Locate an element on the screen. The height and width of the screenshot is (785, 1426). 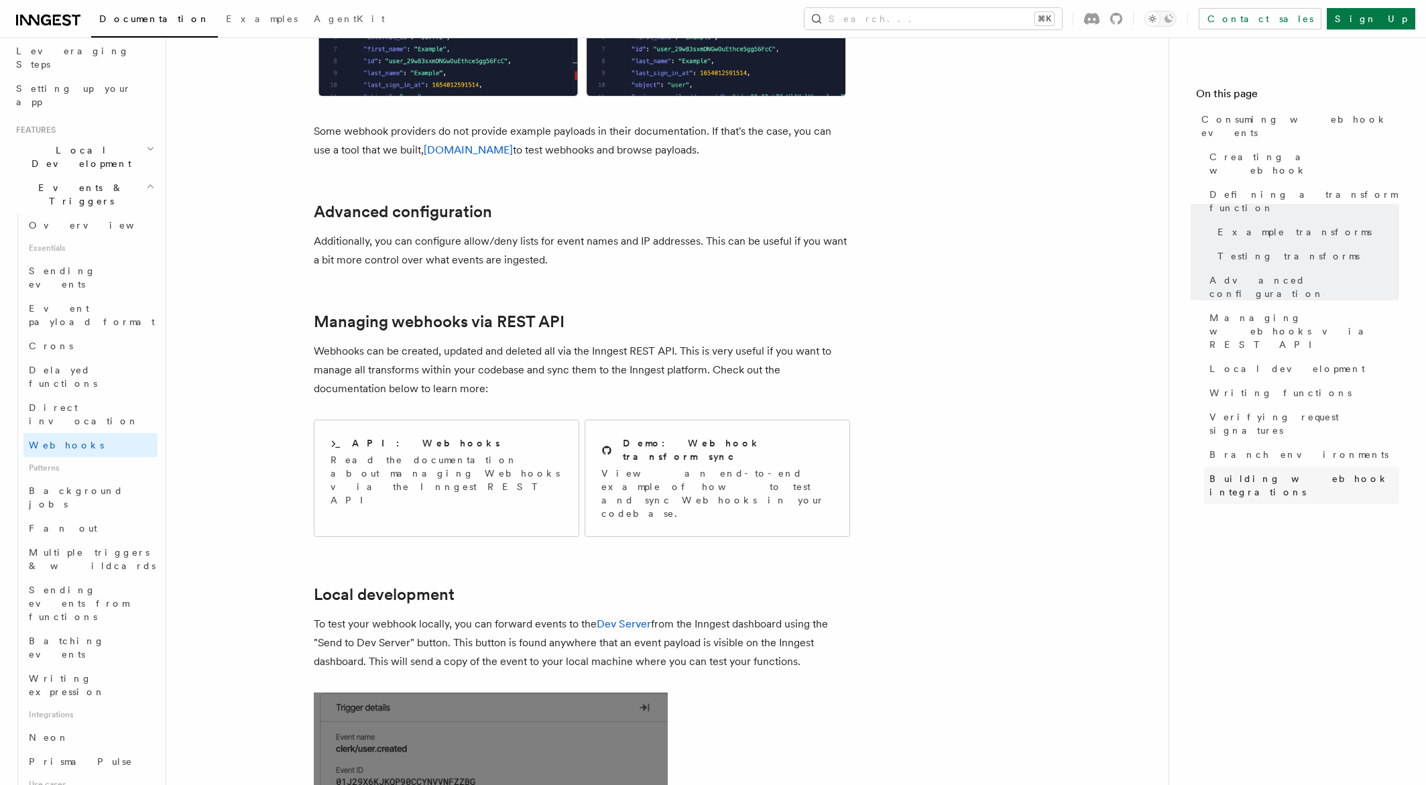
a: Writing expression is located at coordinates (91, 685).